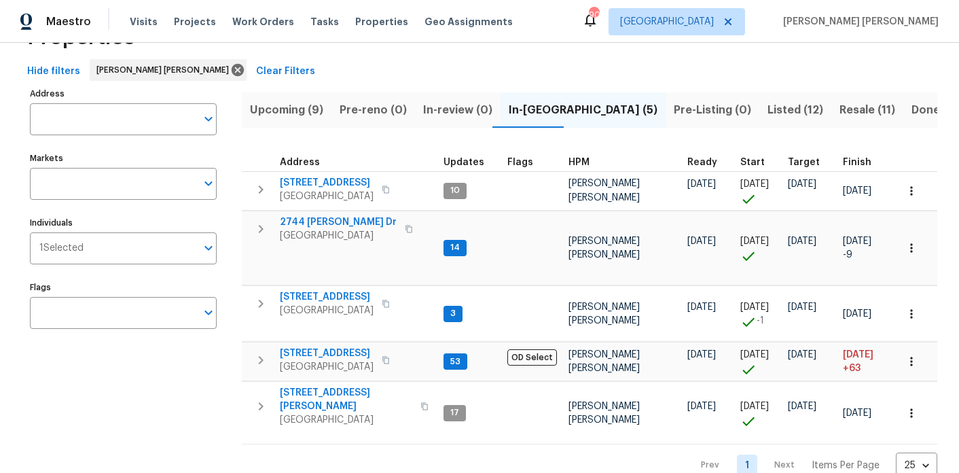  What do you see at coordinates (325, 22) in the screenshot?
I see `span: Tasks` at bounding box center [325, 22].